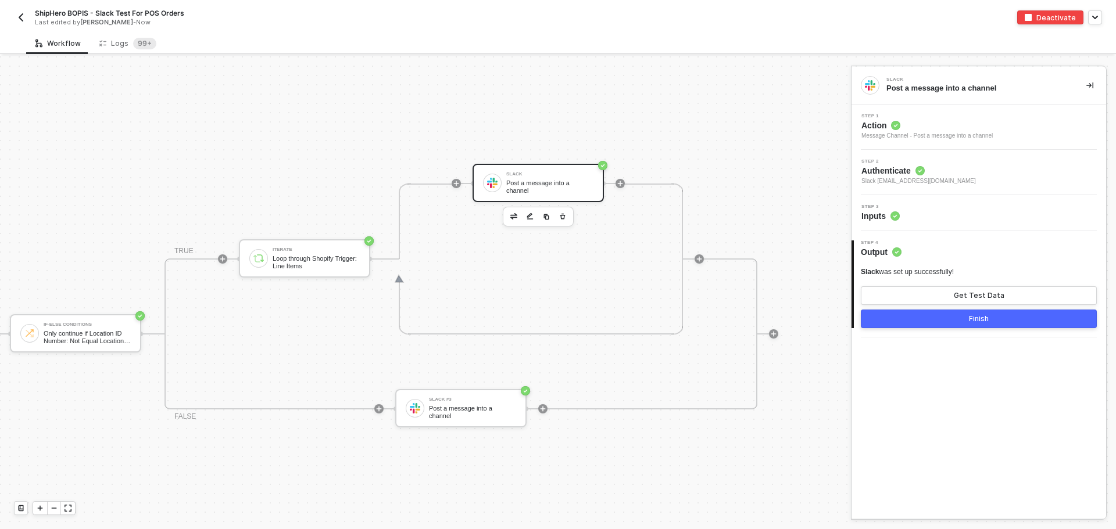  What do you see at coordinates (21, 17) in the screenshot?
I see `img: back` at bounding box center [21, 17].